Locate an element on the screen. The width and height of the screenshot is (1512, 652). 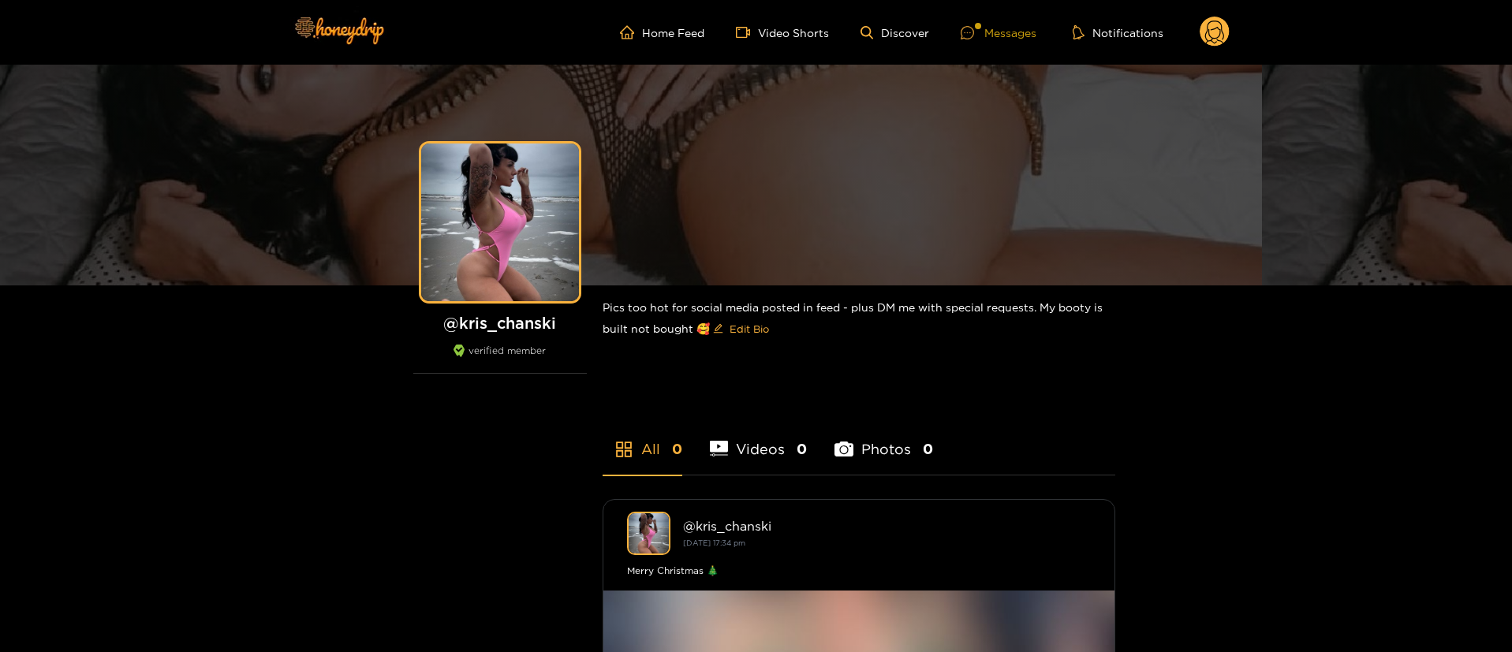
span: Edit Bio is located at coordinates (750, 329).